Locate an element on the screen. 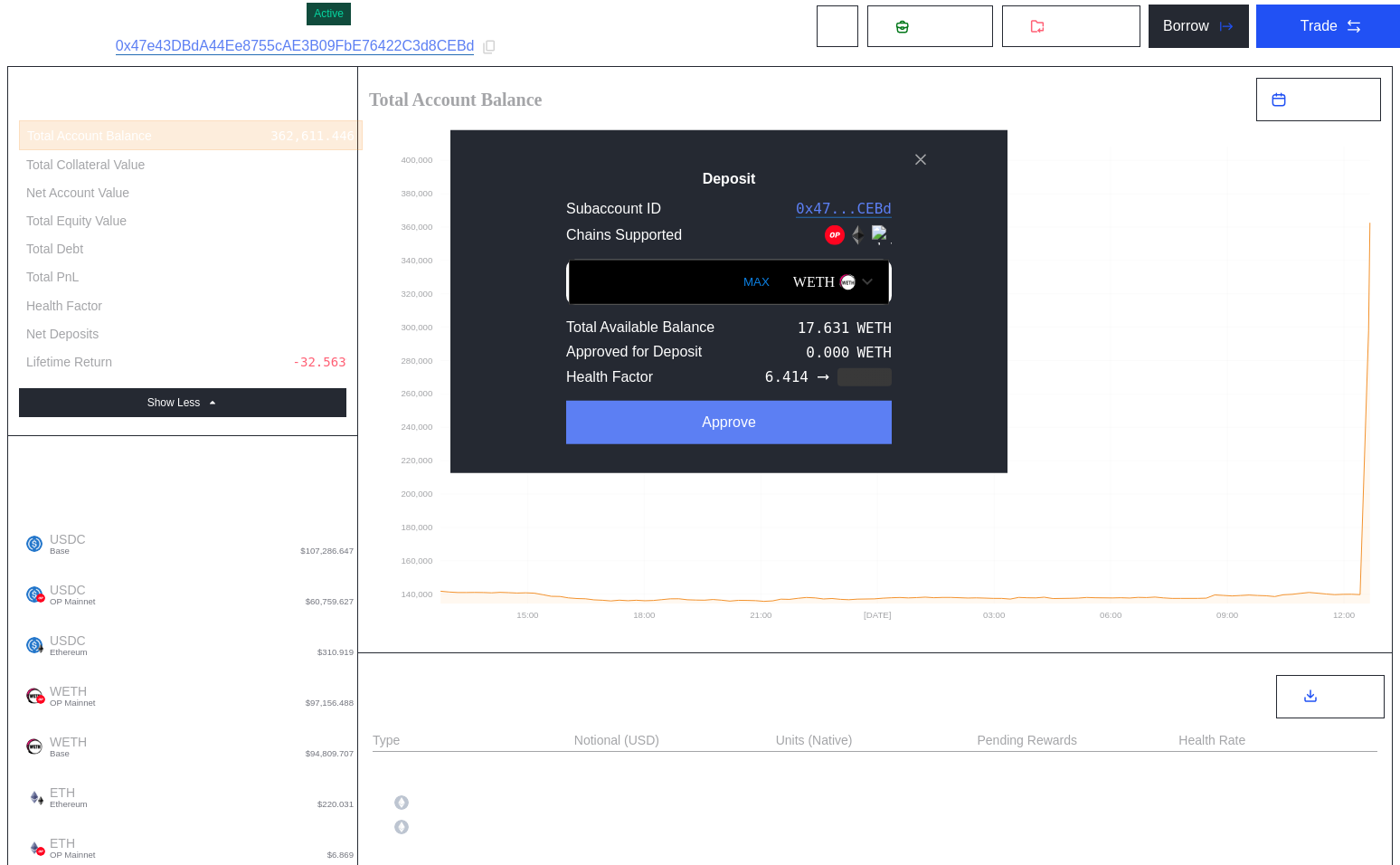  text: 140,000 is located at coordinates (417, 594).